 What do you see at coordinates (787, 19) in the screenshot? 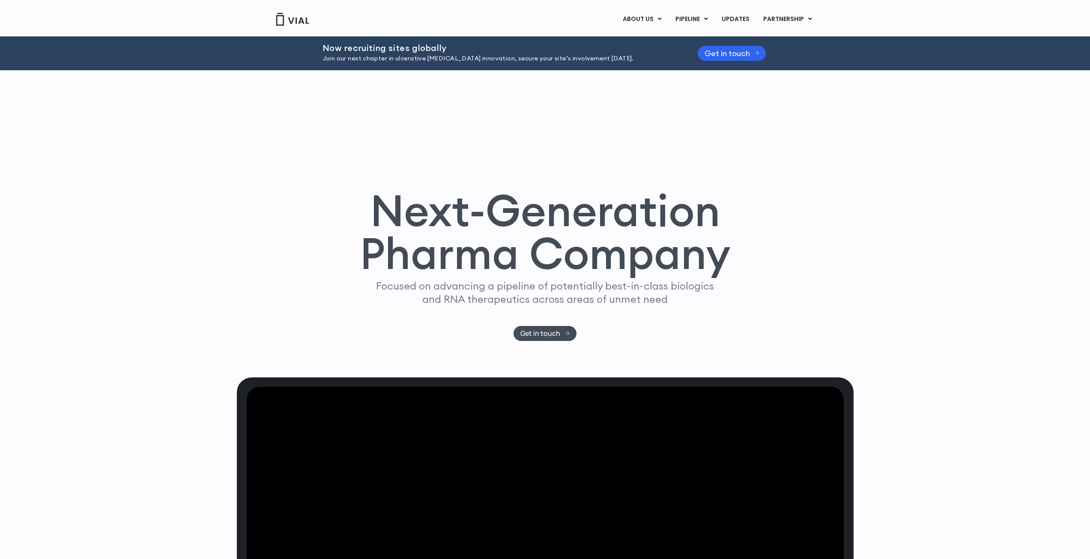
I see `a: PARTNERSHIPMenu Toggle` at bounding box center [787, 19].